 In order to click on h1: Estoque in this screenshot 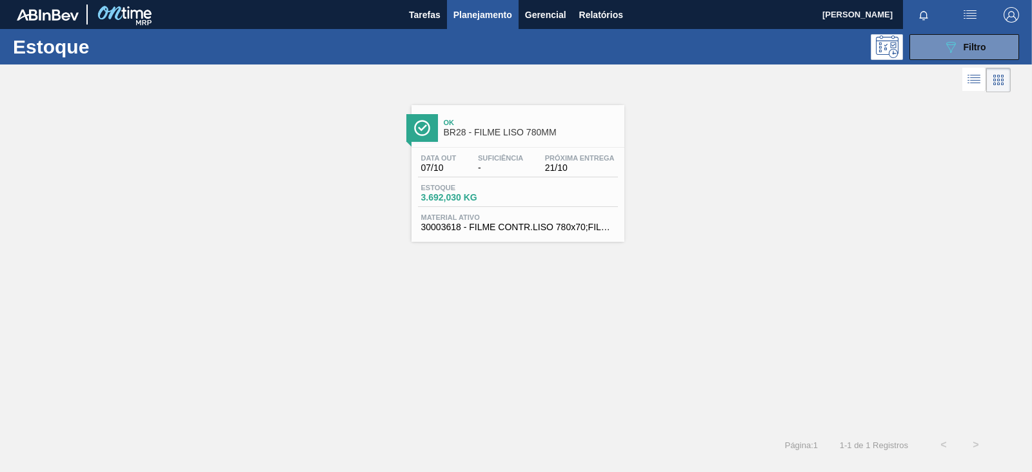, I will do `click(106, 46)`.